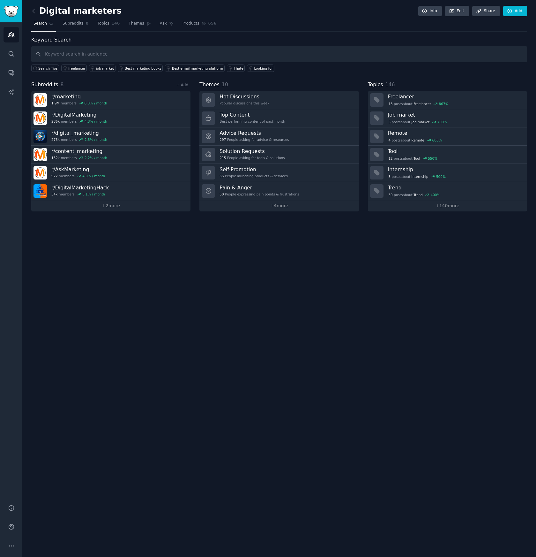 The width and height of the screenshot is (536, 557). I want to click on img: AskMarketing, so click(40, 173).